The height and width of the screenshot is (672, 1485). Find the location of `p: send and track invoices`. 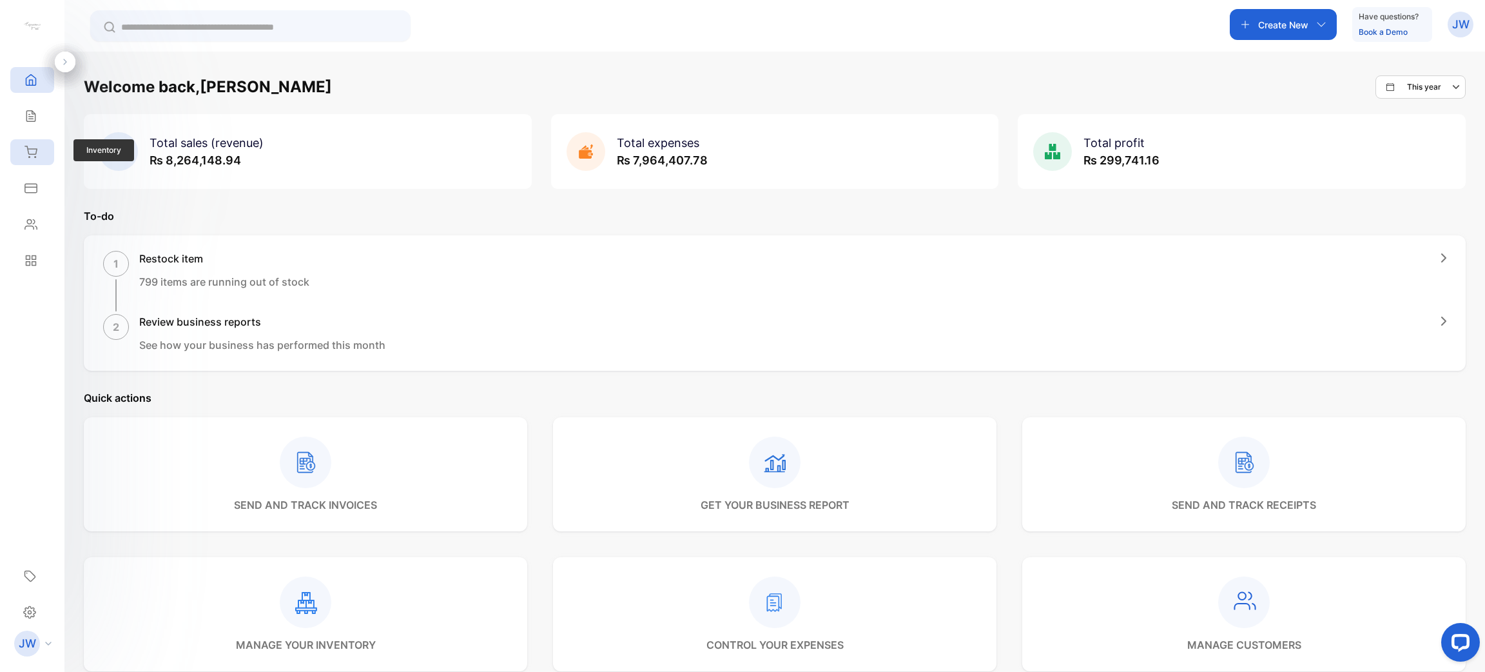

p: send and track invoices is located at coordinates (305, 505).